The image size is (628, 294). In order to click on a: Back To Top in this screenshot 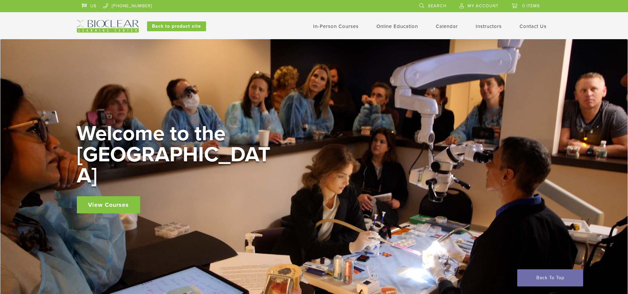, I will do `click(550, 278)`.